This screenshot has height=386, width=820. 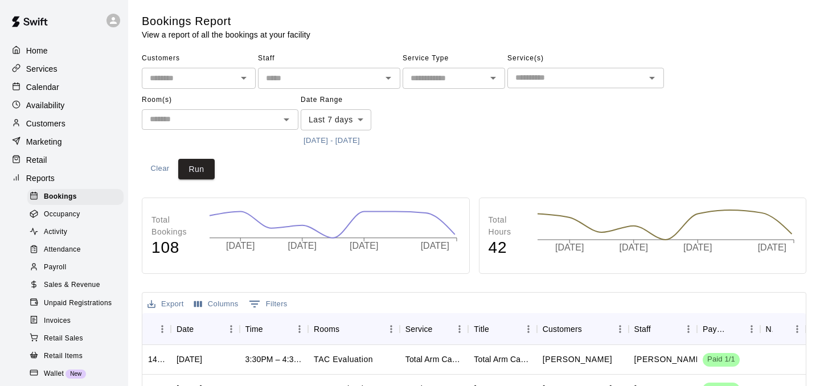 What do you see at coordinates (75, 197) in the screenshot?
I see `div: Bookings` at bounding box center [75, 197].